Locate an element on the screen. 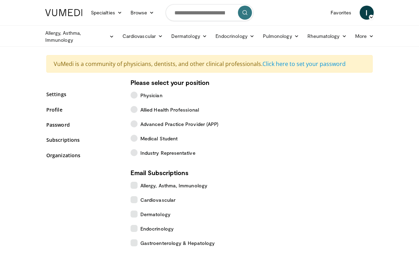 The image size is (419, 253). a: Cardiovascular is located at coordinates (142, 36).